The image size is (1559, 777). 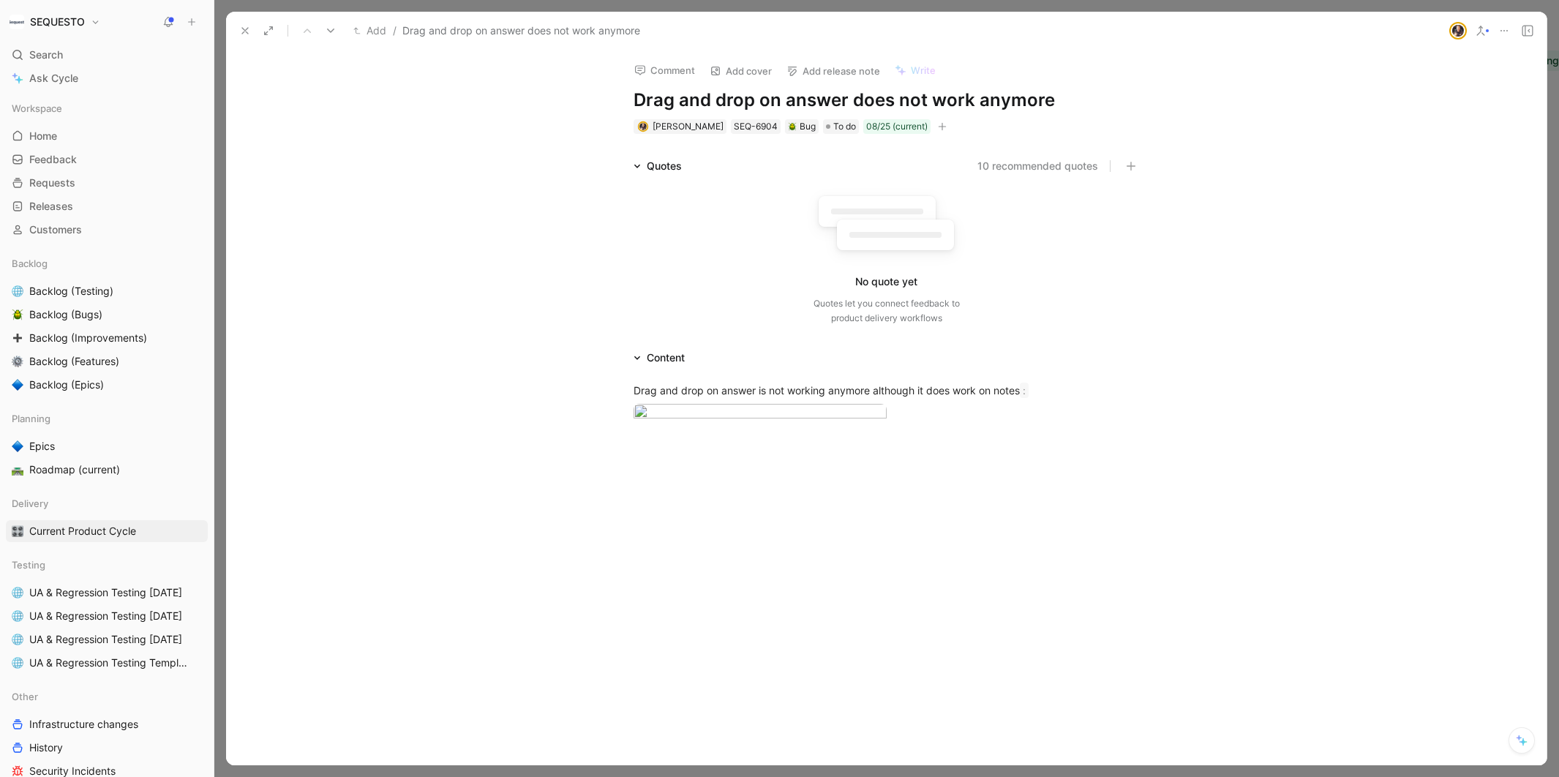 What do you see at coordinates (887, 311) in the screenshot?
I see `div: Quotes let you connect feedback to product delivery workflows` at bounding box center [887, 311].